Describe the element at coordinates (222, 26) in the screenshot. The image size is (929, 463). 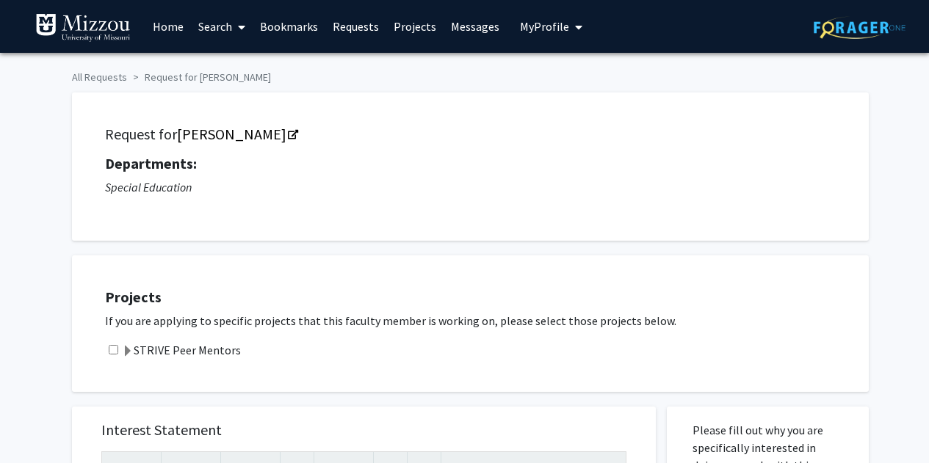
I see `a: Search` at that location.